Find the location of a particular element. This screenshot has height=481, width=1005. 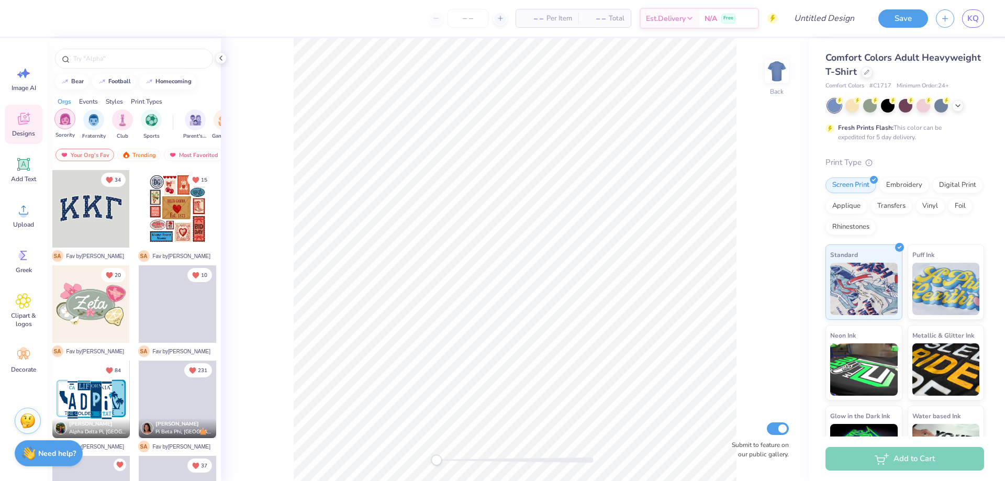

span: Sports is located at coordinates (151, 136).